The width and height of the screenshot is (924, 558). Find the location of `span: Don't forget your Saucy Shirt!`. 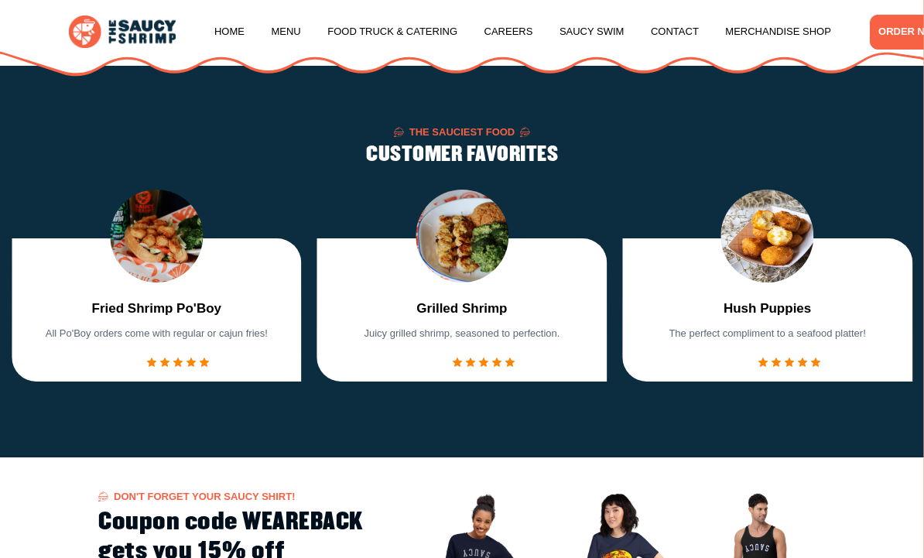

span: Don't forget your Saucy Shirt! is located at coordinates (197, 496).